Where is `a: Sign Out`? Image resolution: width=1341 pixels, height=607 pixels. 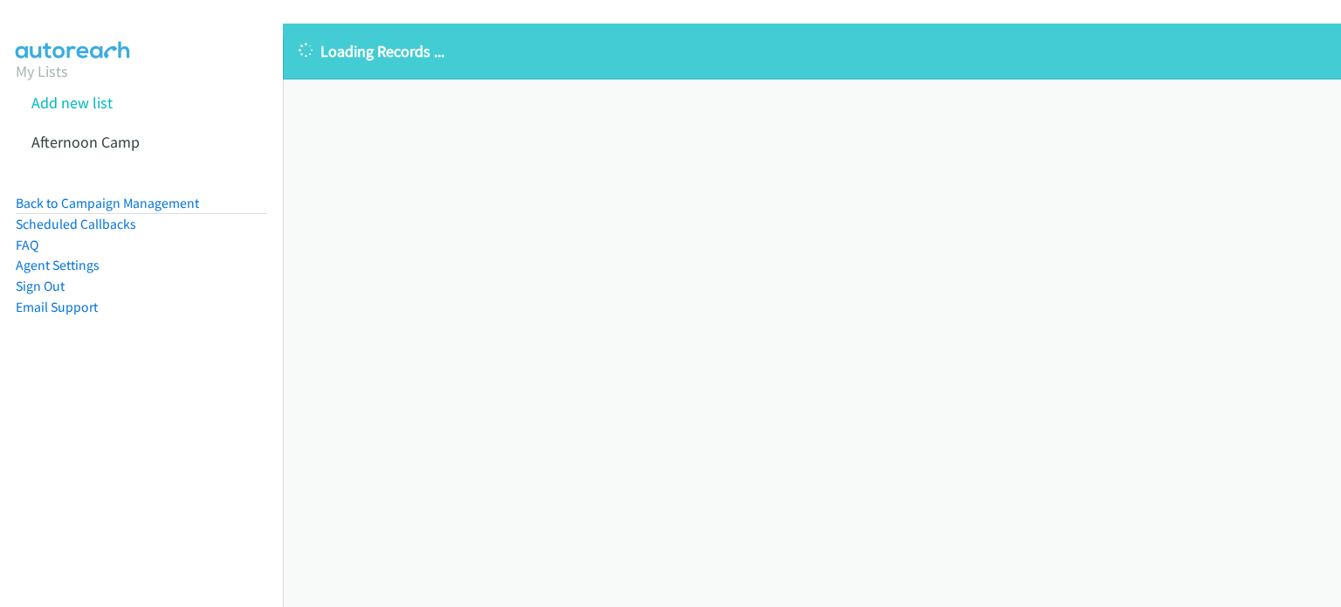 a: Sign Out is located at coordinates (40, 285).